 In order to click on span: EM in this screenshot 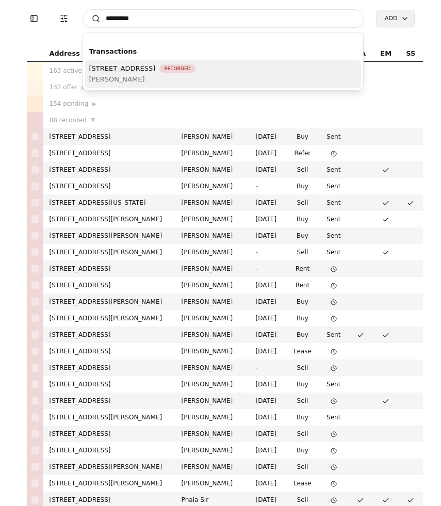, I will do `click(386, 54)`.